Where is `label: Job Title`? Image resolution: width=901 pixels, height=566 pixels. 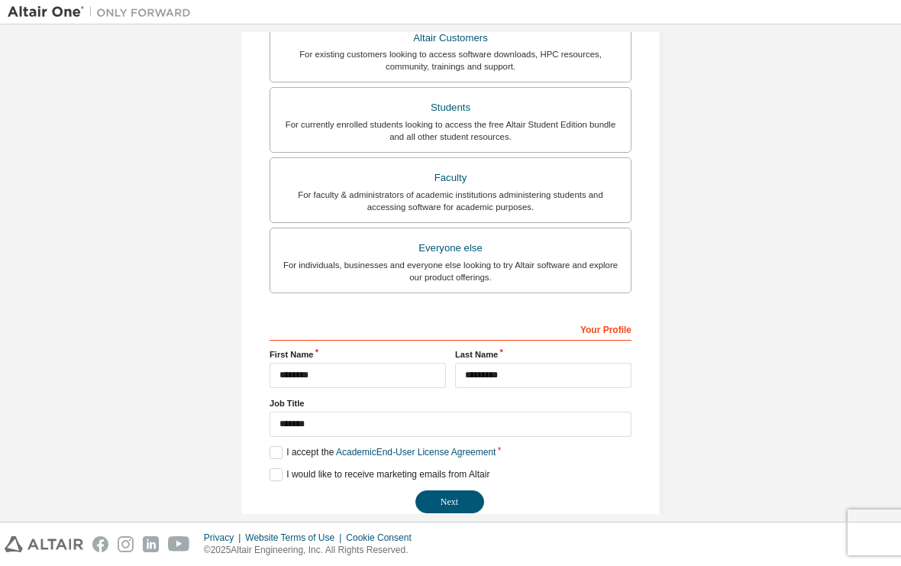
label: Job Title is located at coordinates (450, 403).